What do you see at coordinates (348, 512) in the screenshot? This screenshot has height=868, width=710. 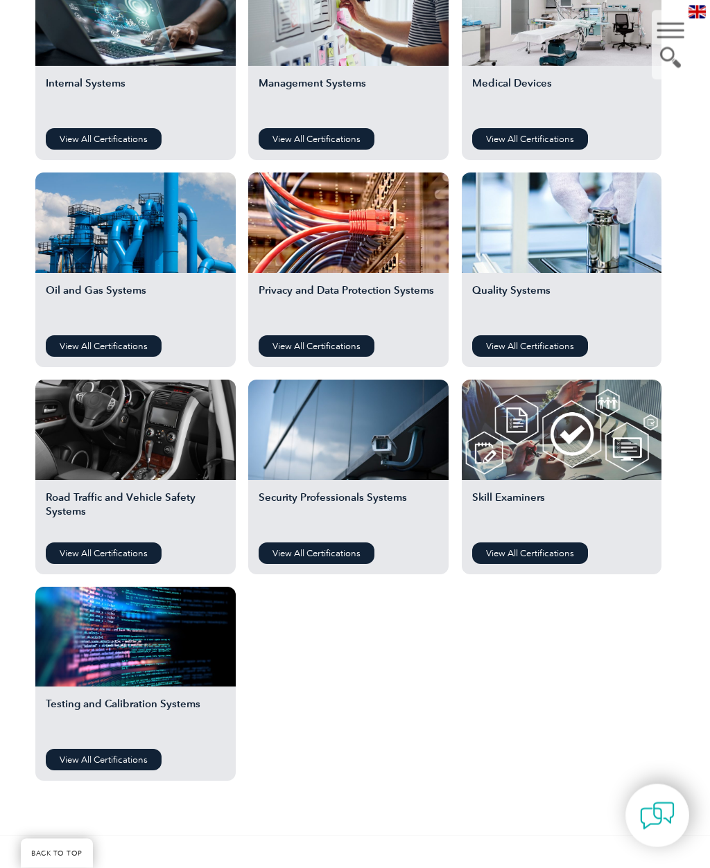 I see `h2: Security Professionals Systems` at bounding box center [348, 512].